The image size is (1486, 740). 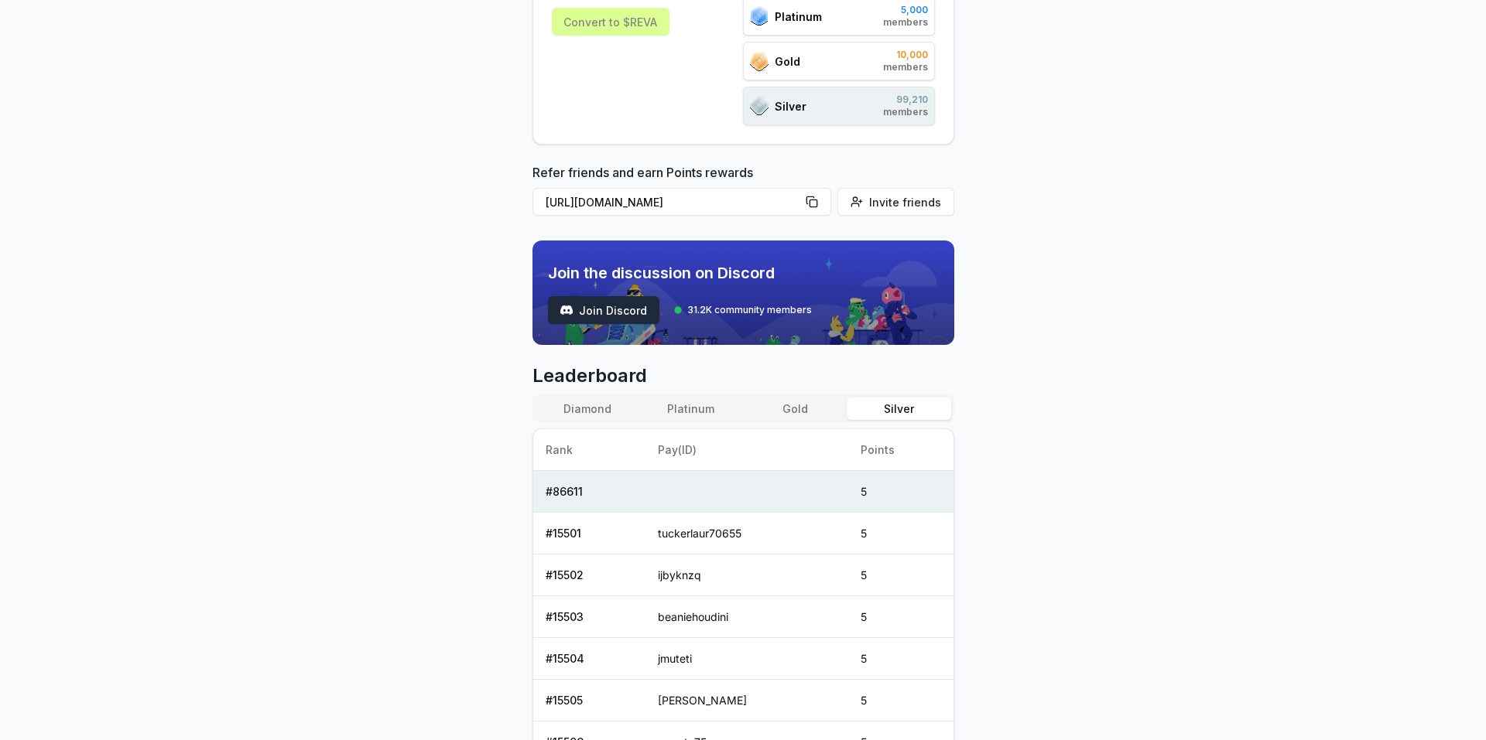 What do you see at coordinates (590, 450) in the screenshot?
I see `th: Rank` at bounding box center [590, 450].